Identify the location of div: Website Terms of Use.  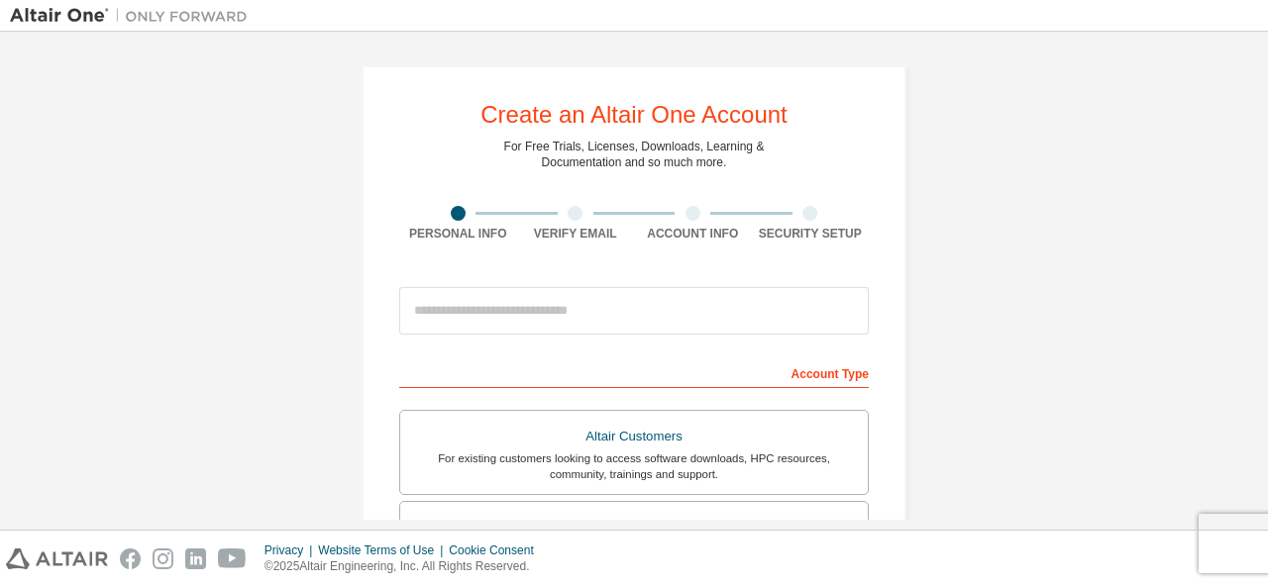
(383, 551).